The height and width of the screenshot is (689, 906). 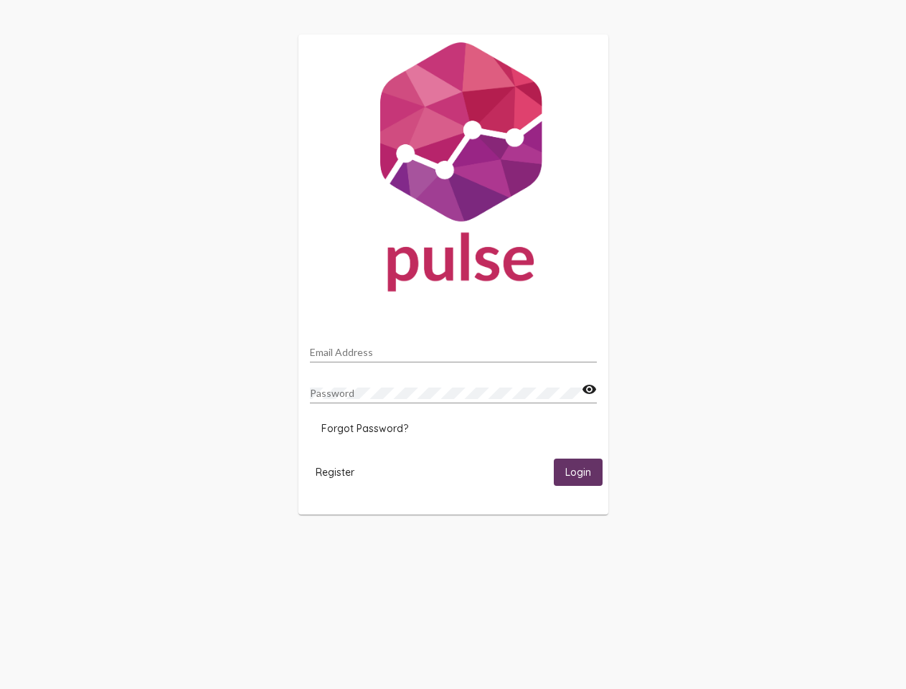 I want to click on button: Login, so click(x=578, y=472).